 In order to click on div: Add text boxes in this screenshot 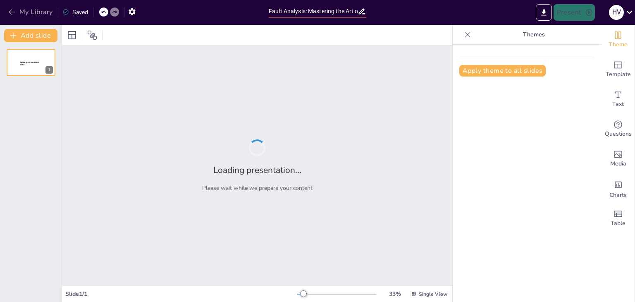, I will do `click(618, 99)`.